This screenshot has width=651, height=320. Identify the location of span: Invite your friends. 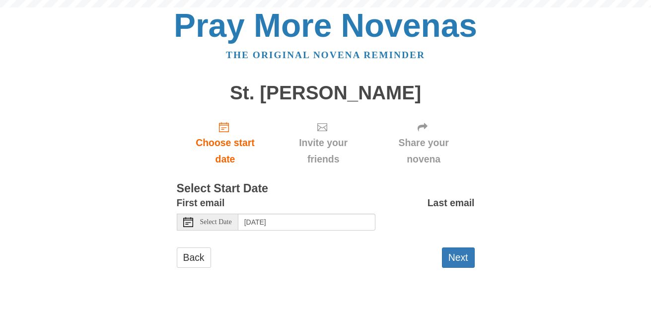
(323, 151).